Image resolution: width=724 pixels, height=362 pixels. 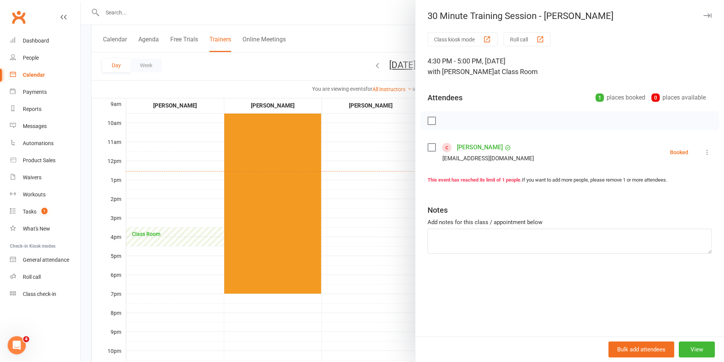 I want to click on button: Bulk add attendees, so click(x=641, y=349).